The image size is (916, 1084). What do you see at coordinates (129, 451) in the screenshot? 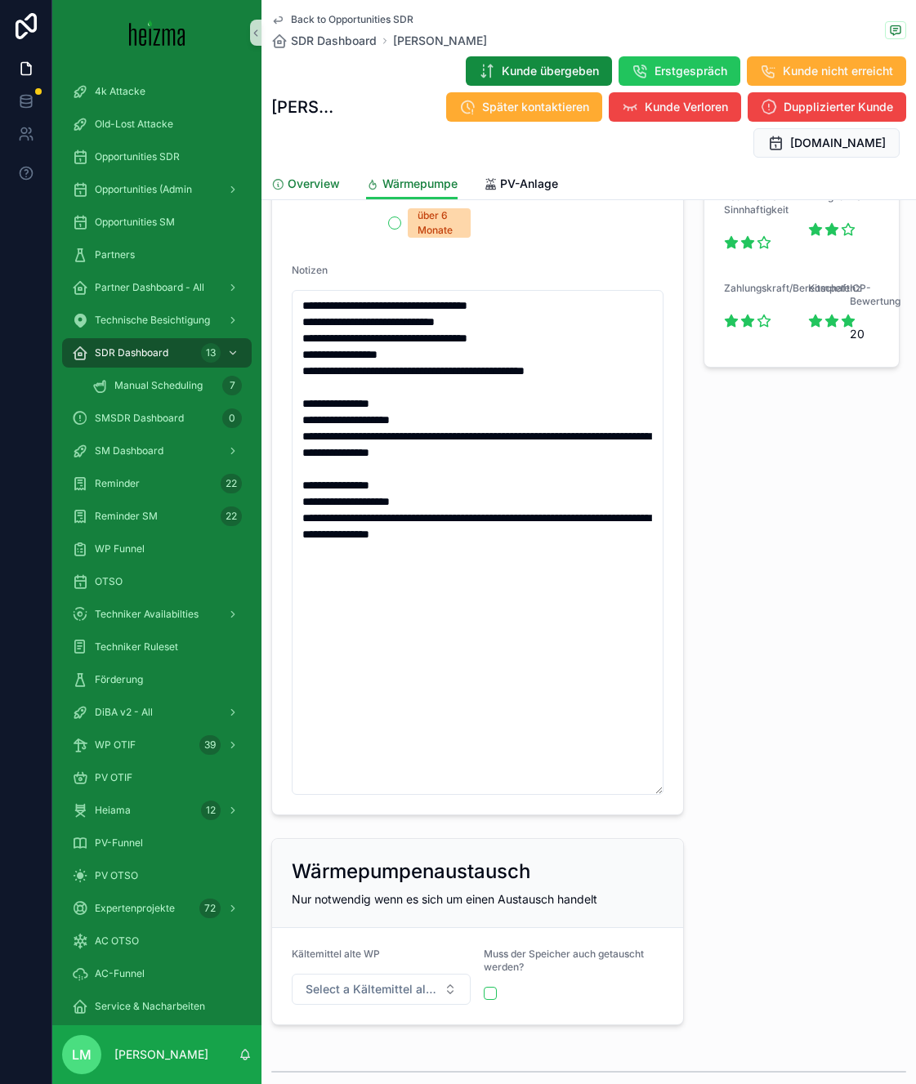
I see `span: SM Dashboard` at bounding box center [129, 451].